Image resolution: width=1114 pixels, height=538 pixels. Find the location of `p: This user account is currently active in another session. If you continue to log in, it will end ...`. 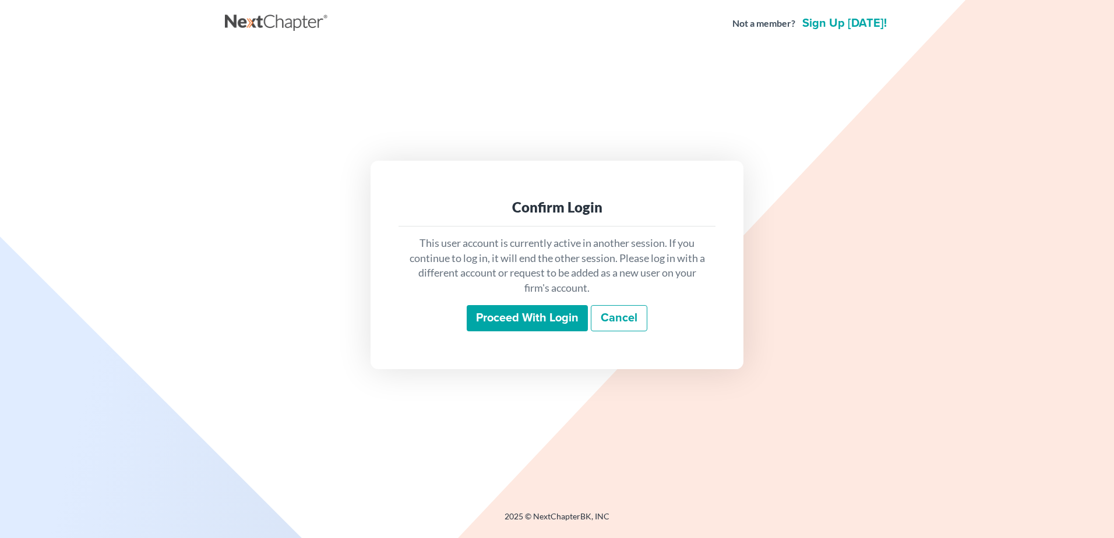

p: This user account is currently active in another session. If you continue to log in, it will end ... is located at coordinates (557, 266).